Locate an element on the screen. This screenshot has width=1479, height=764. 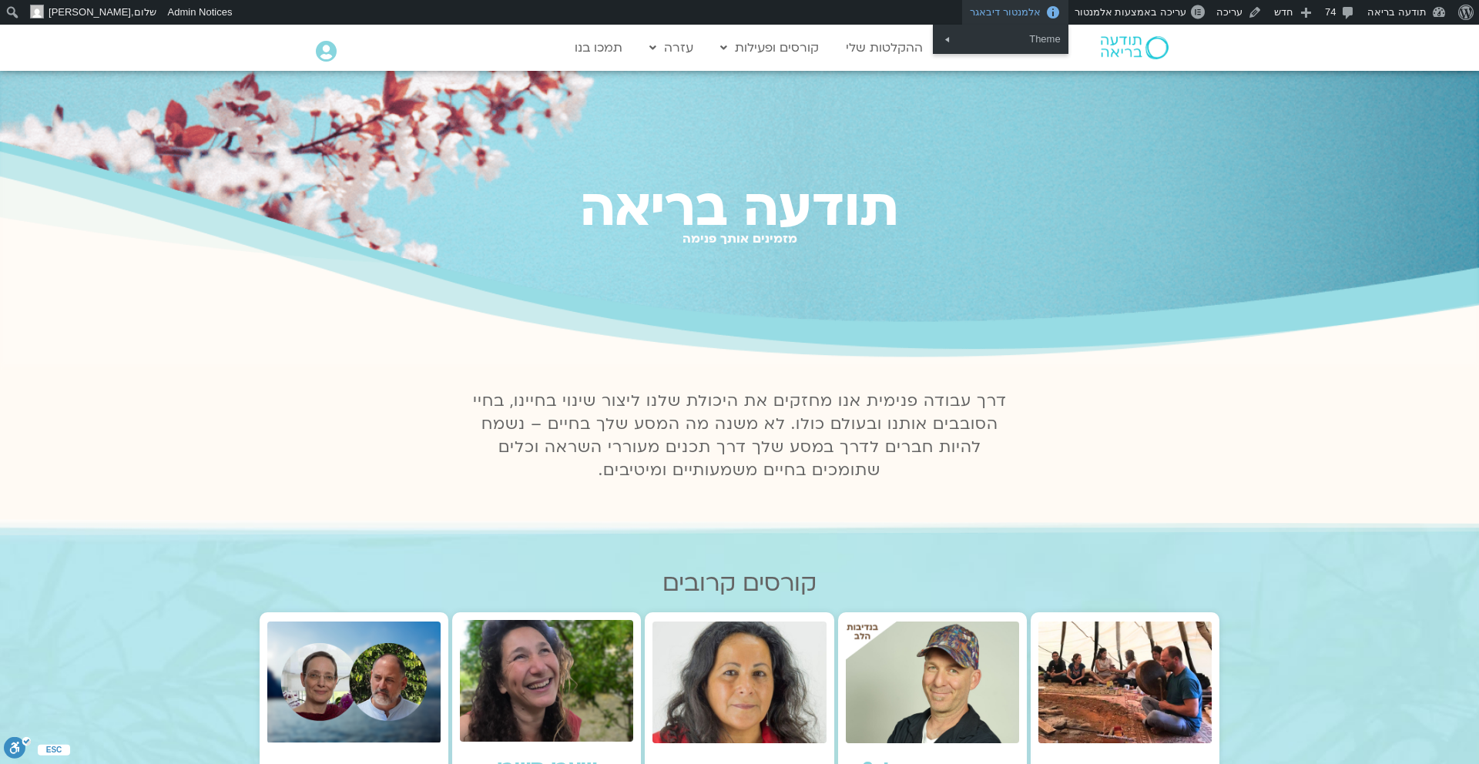
p: דרך עבודה פנימית אנו מחזקים את היכולת שלנו ליצור שינוי בחיינו, בחיי הסובבים אותנו ובעולם כולו. לא... is located at coordinates (739, 436).